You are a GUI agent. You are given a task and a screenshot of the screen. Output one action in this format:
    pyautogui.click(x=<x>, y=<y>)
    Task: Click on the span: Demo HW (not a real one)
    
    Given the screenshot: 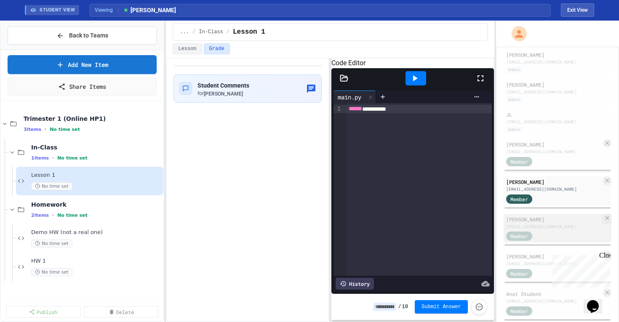 What is the action you would take?
    pyautogui.click(x=96, y=233)
    